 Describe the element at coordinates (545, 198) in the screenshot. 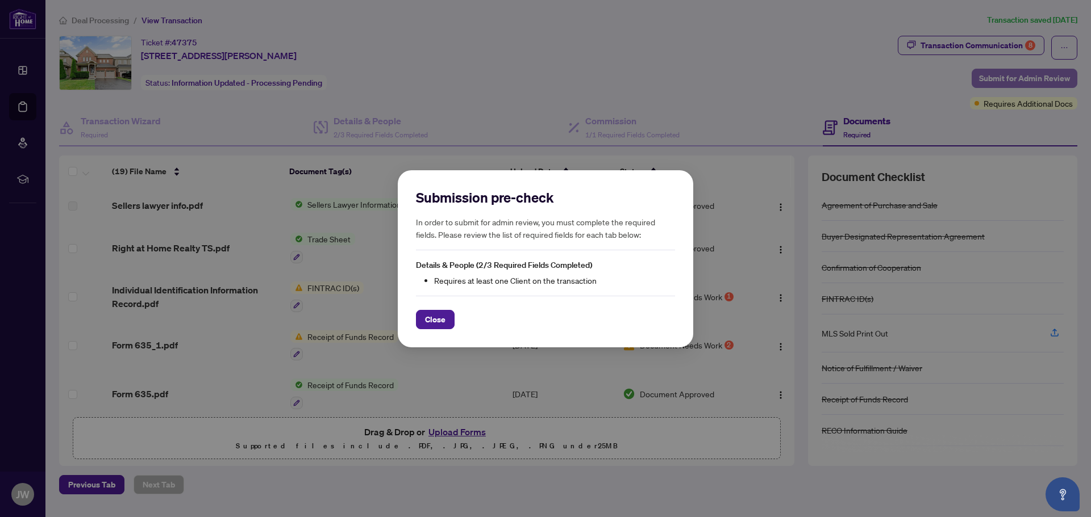

I see `h2: Submission pre-check` at that location.